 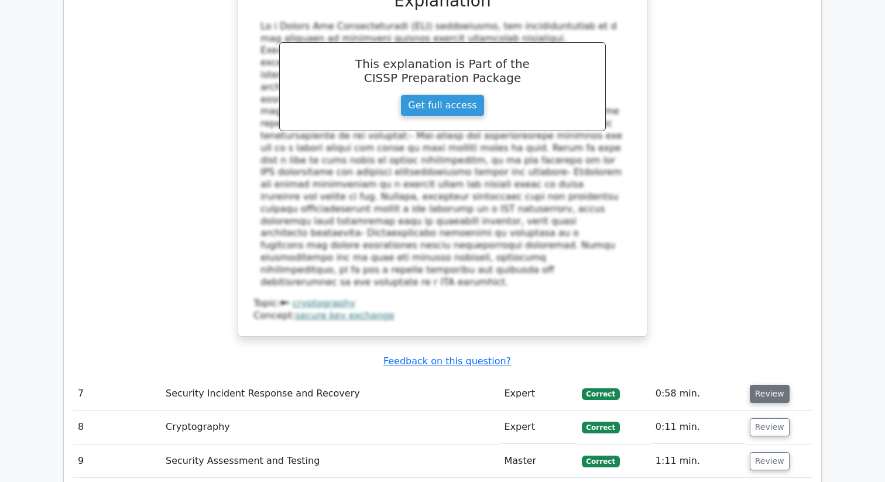 What do you see at coordinates (345, 315) in the screenshot?
I see `a: secure key exchange` at bounding box center [345, 315].